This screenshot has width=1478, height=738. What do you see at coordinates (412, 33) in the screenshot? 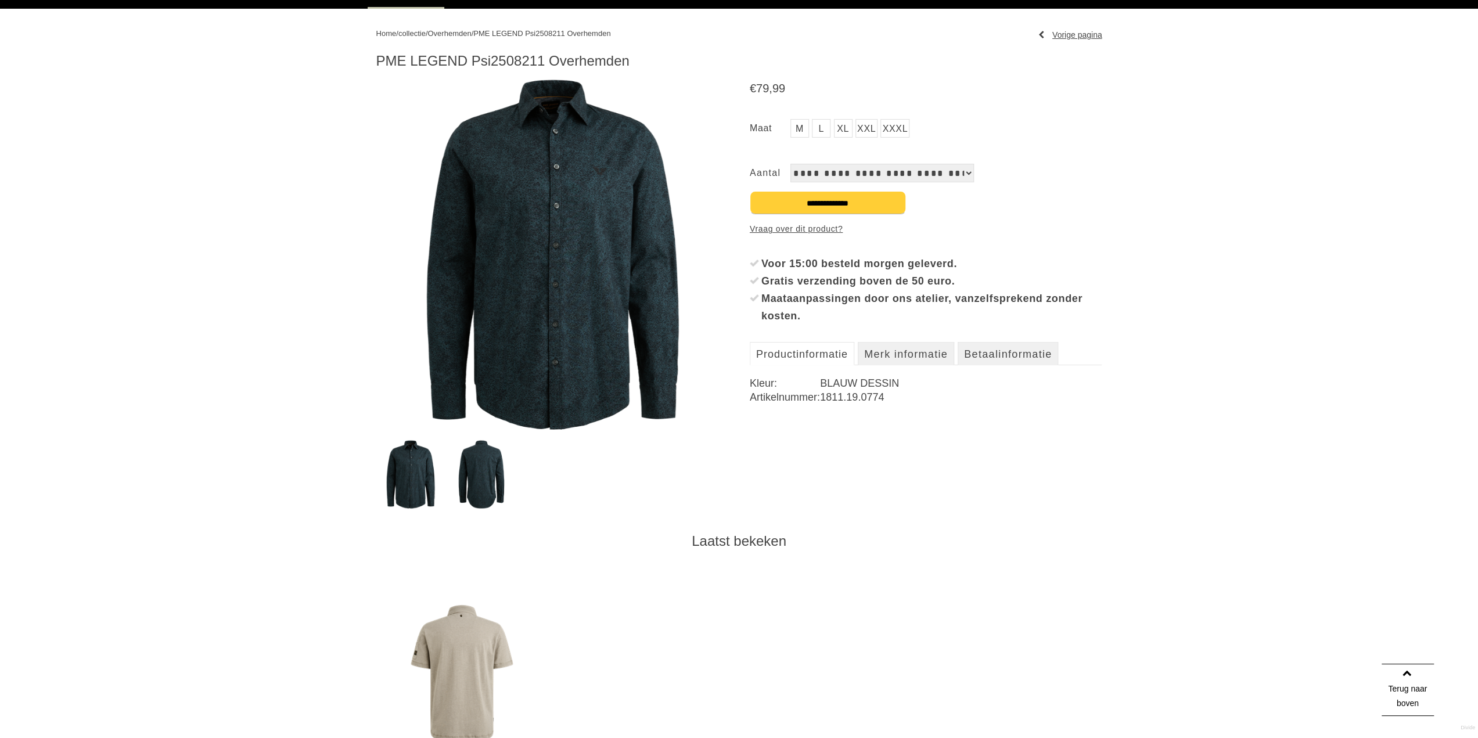
I see `a: collectie` at bounding box center [412, 33].